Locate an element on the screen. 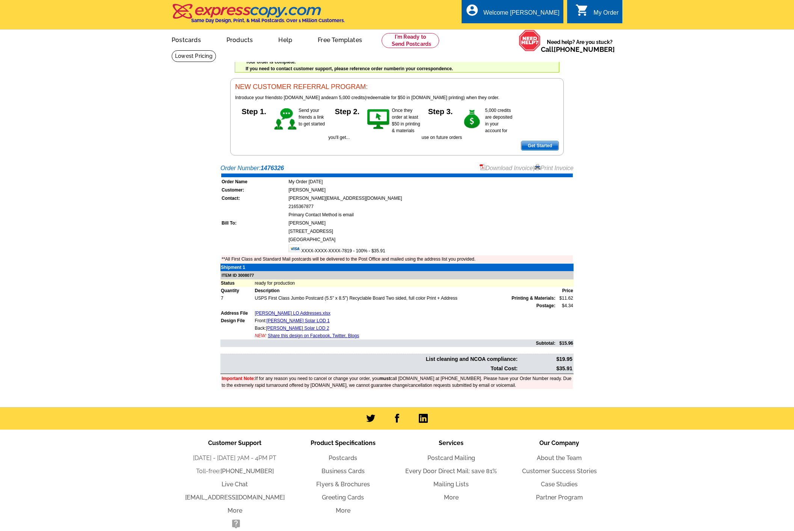 The image size is (794, 531). td: Address File is located at coordinates (238, 313).